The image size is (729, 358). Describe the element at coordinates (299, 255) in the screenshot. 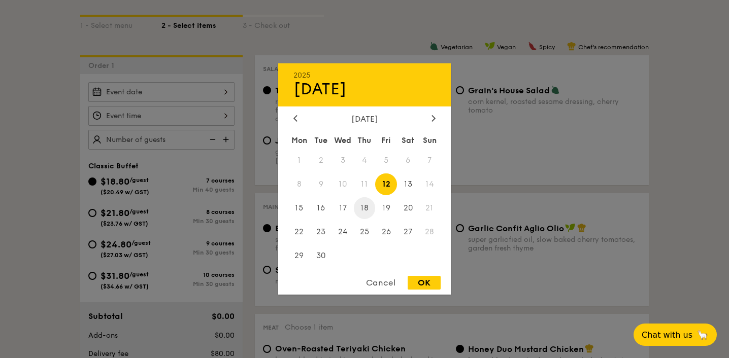

I see `span: 29` at that location.